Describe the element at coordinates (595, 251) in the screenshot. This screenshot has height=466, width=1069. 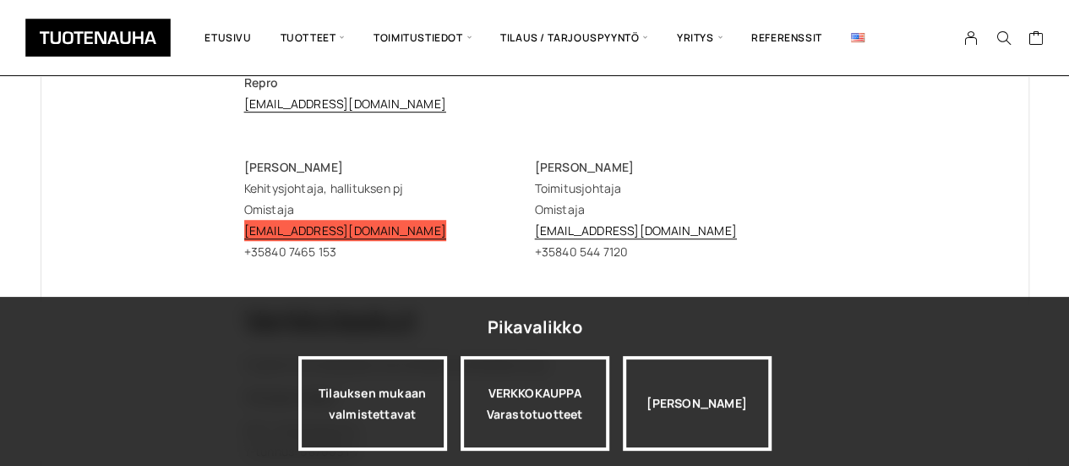
I see `span: 40 544 7120` at that location.